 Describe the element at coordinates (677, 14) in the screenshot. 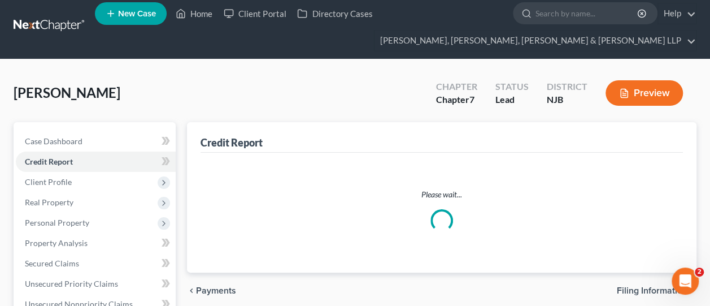

I see `a: Help` at that location.